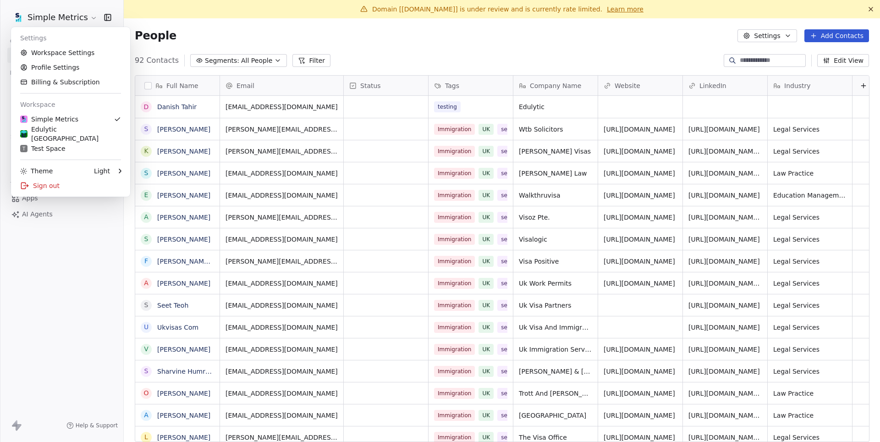 This screenshot has height=442, width=880. Describe the element at coordinates (37, 214) in the screenshot. I see `span: AI Agents` at that location.